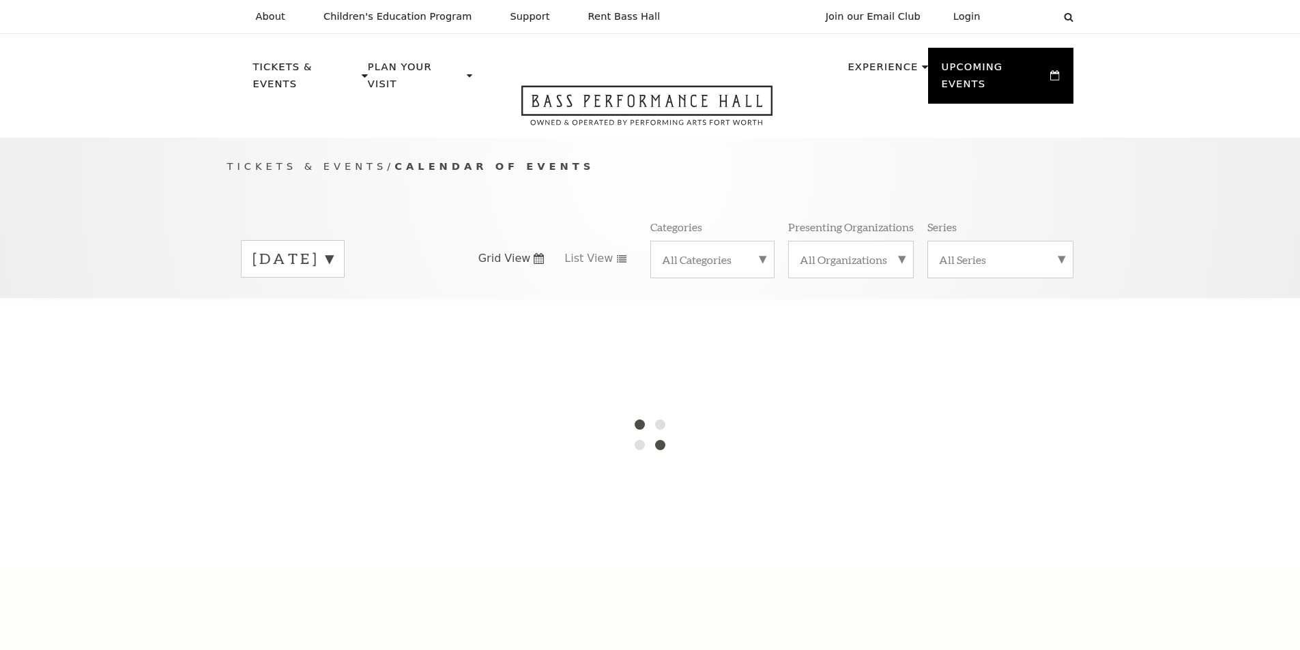 This screenshot has height=650, width=1300. What do you see at coordinates (416, 79) in the screenshot?
I see `p: Plan Your Visit` at bounding box center [416, 79].